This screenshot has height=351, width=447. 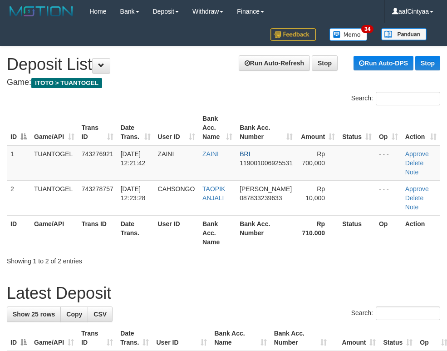 What do you see at coordinates (19, 233) in the screenshot?
I see `th: ID` at bounding box center [19, 233].